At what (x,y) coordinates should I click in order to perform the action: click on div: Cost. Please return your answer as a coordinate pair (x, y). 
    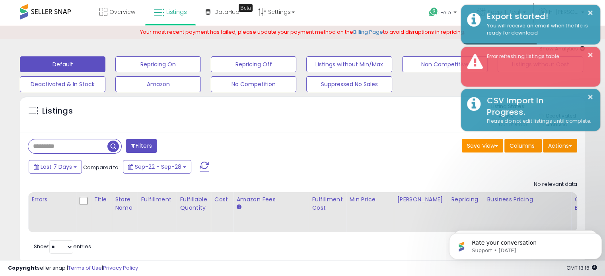
    Looking at the image, I should click on (222, 200).